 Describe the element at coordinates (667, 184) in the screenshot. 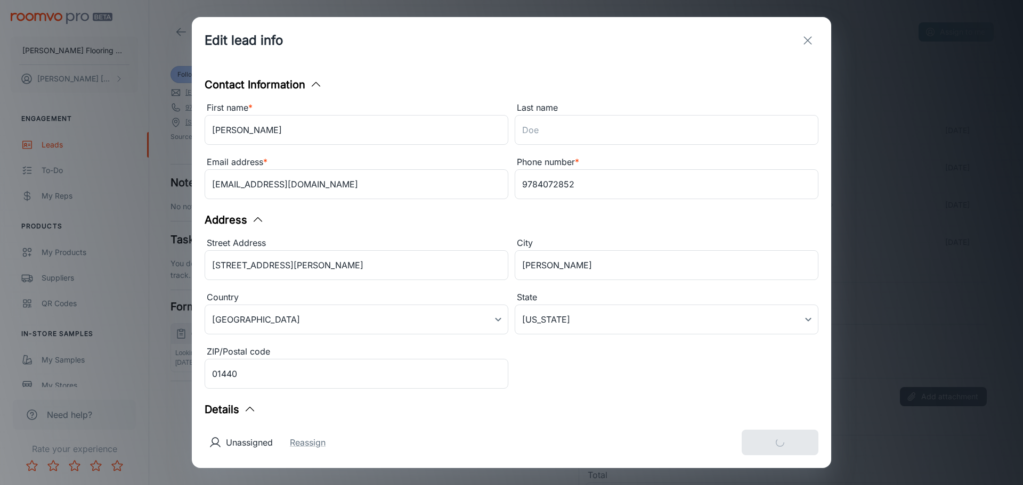

I see `input: +1 439-123-4567` at that location.